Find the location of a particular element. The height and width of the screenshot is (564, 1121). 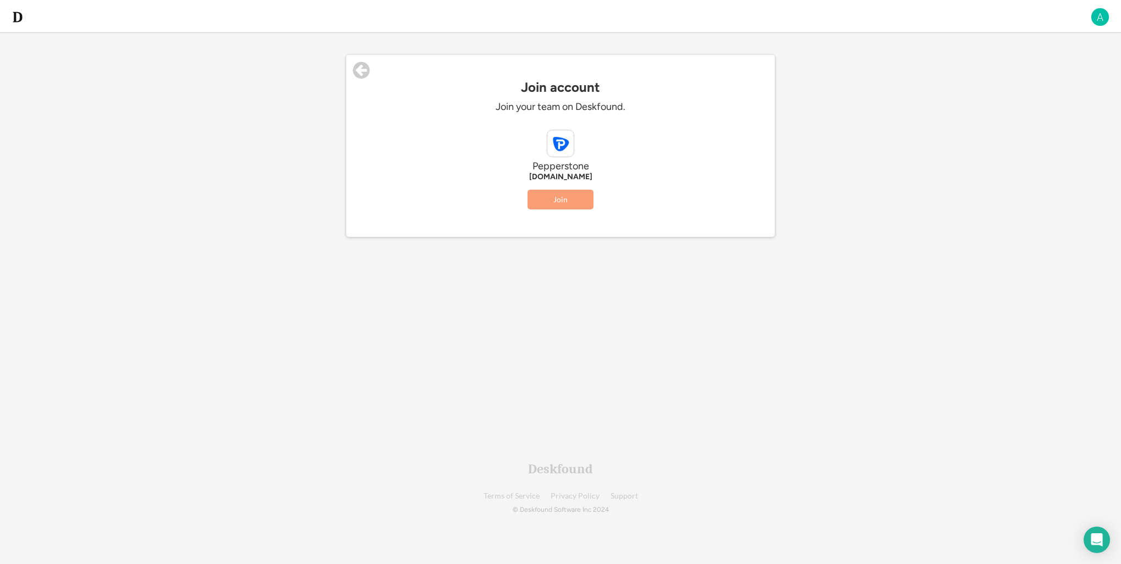

div: Join account is located at coordinates (560, 87).